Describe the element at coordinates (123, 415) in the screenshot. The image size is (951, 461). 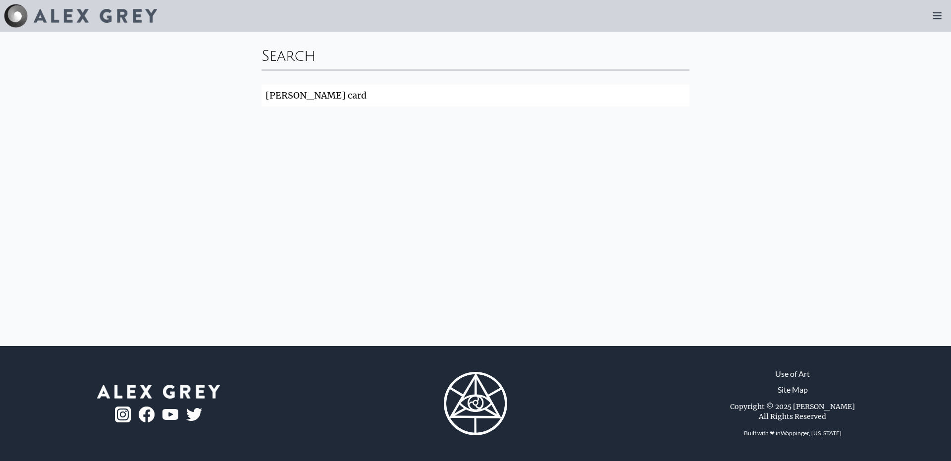
I see `img: ig-logo.png` at that location.